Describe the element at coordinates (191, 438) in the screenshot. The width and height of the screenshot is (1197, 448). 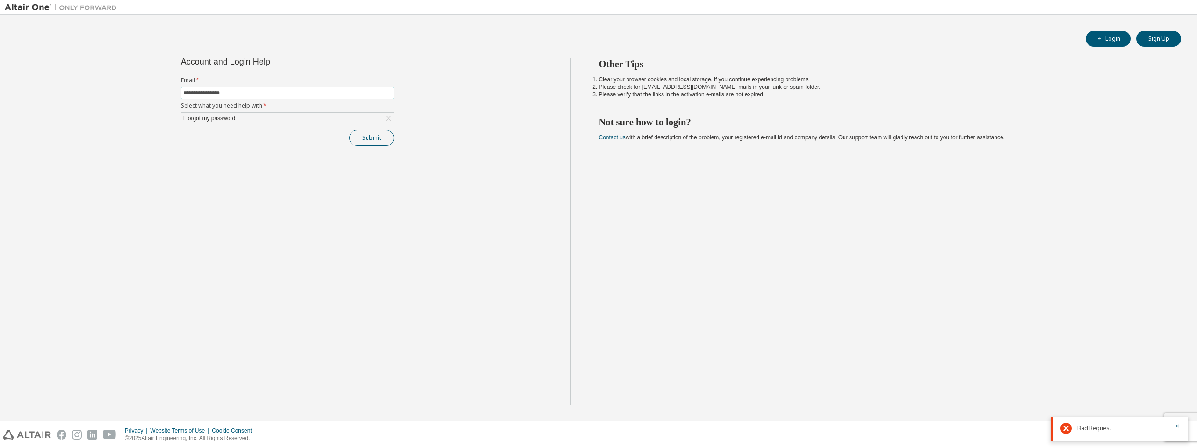
I see `p: © 2025 Altair Engineering, Inc. All Rights Reserved.` at that location.